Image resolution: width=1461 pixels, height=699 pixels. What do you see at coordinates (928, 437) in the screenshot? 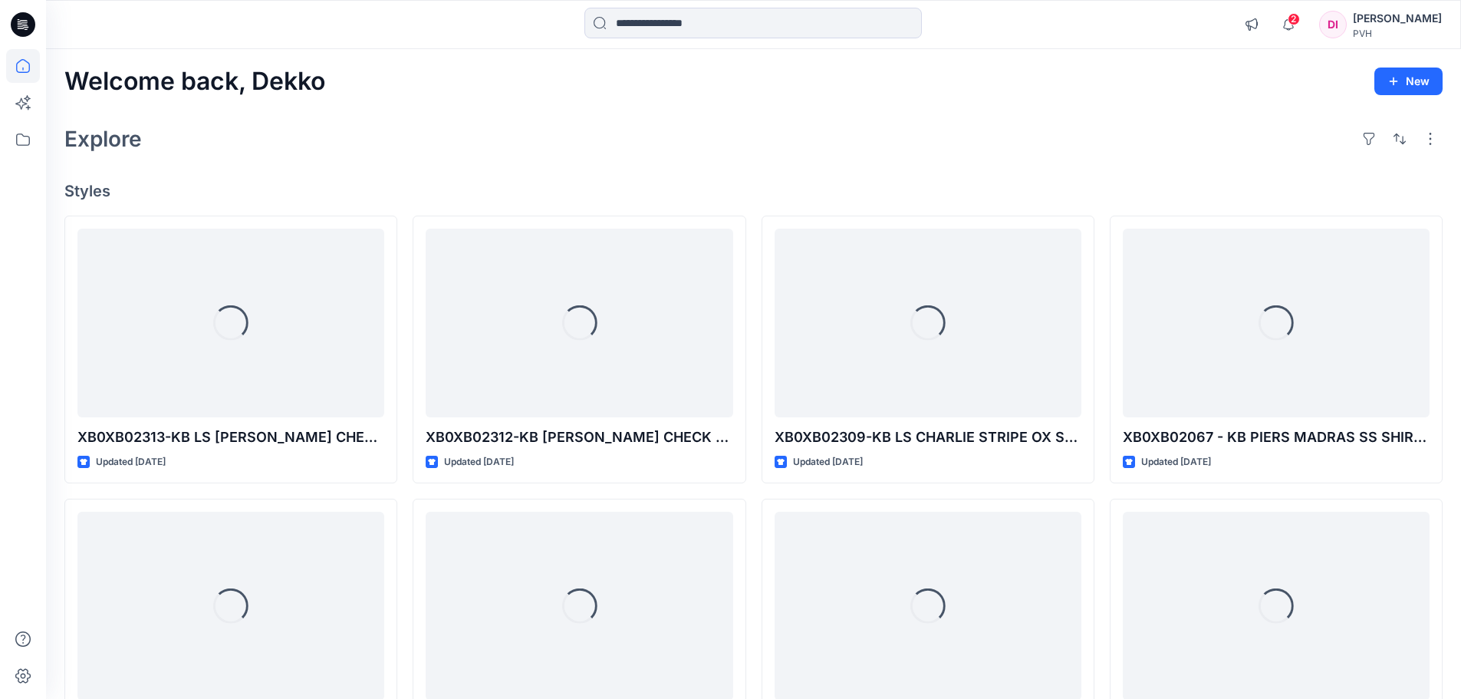
I see `p: XB0XB02309-KB LS CHARLIE STRIPE OX SHIRT-PROTO-V01` at bounding box center [928, 437].